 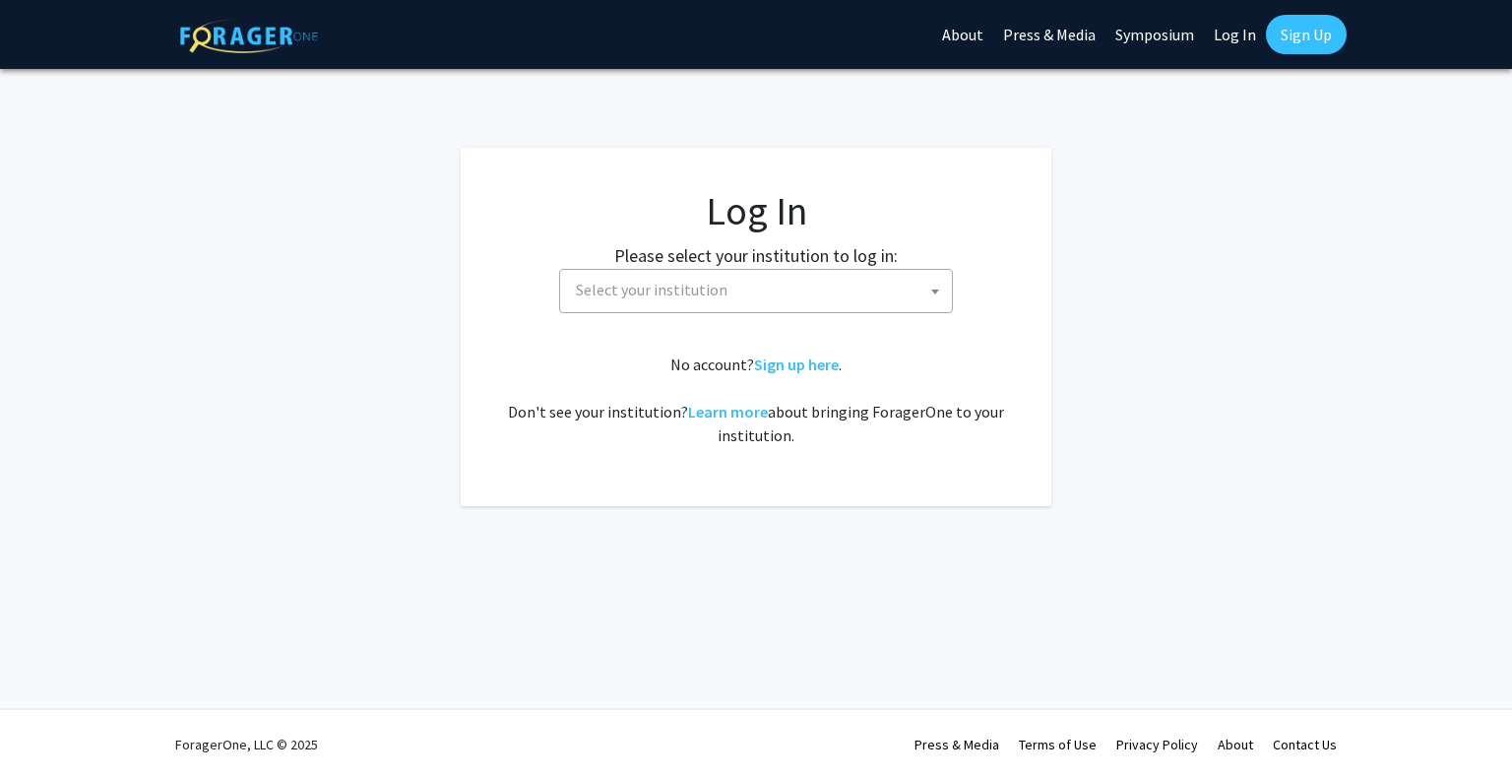 I want to click on a: Sign up here, so click(x=797, y=364).